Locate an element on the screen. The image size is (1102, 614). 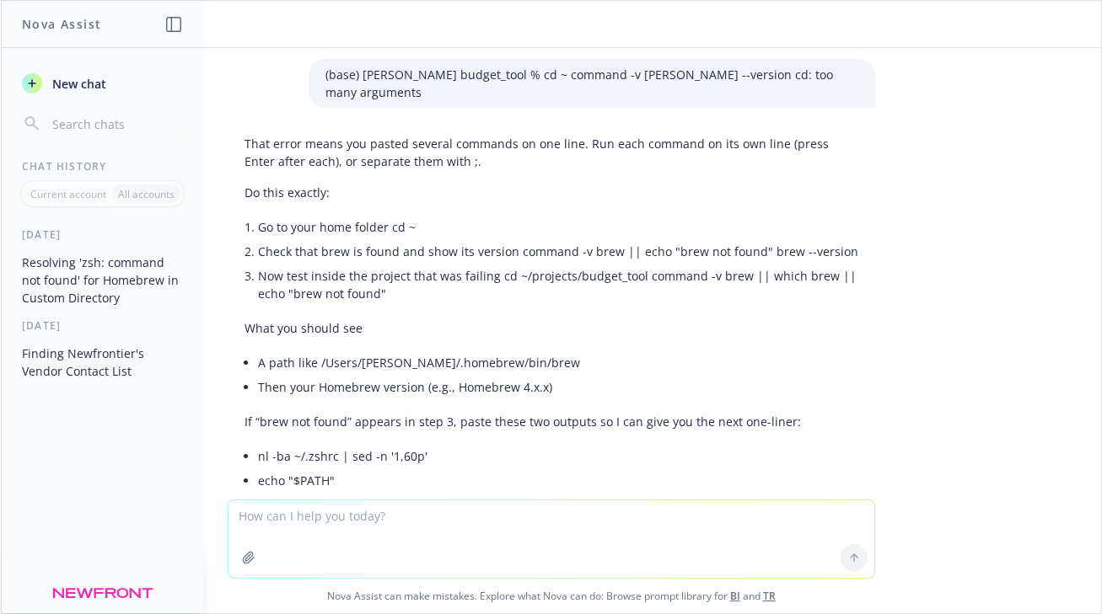
p: Current account is located at coordinates (68, 194).